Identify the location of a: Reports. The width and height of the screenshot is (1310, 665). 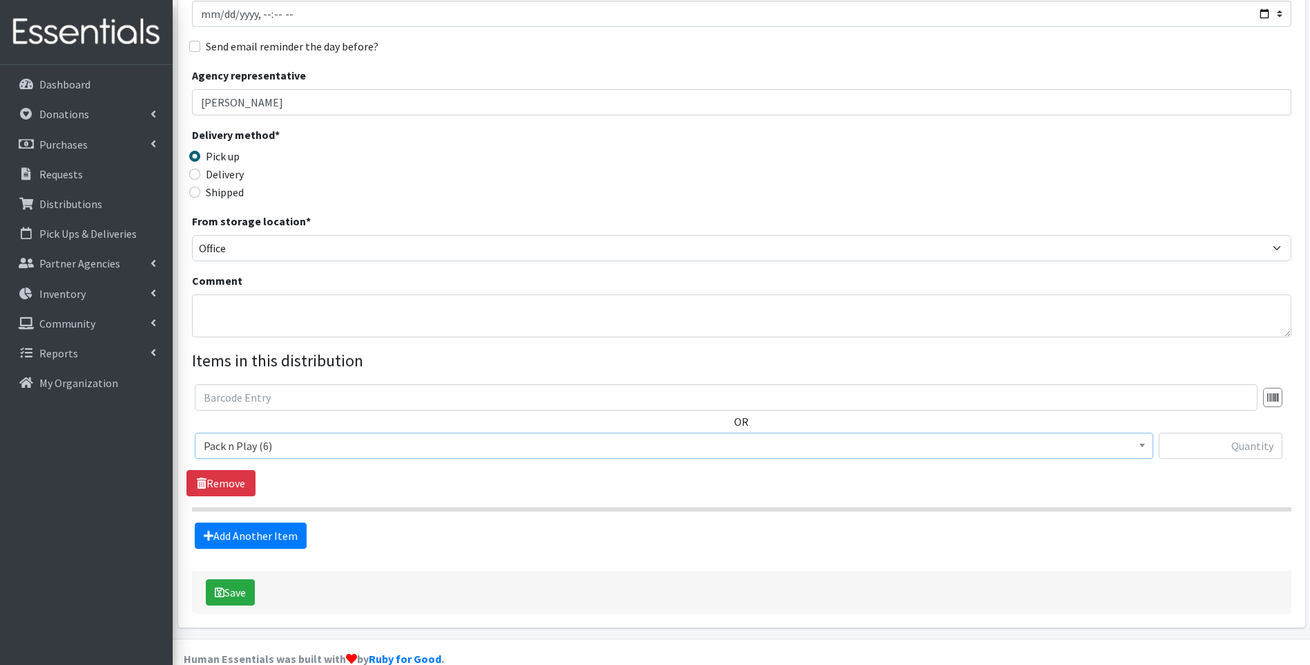
(86, 353).